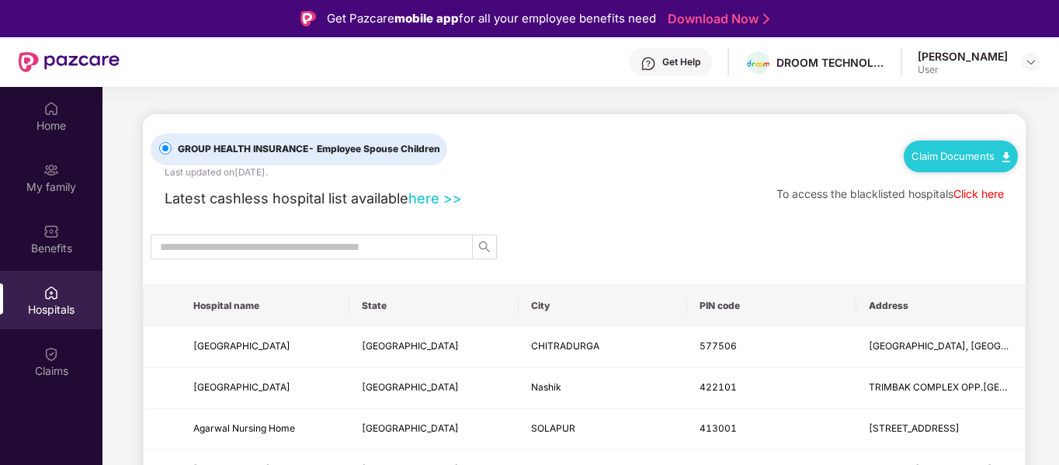 This screenshot has width=1059, height=465. I want to click on img: svg+xml;base64,PHN2ZyBpZD0iSGVscC0zMngzMiIgeG1sbnM9Imh0dHA6Ly93d3cudzMub3JnLzIwMDAvc3ZnIiB3aWR0aD..., so click(648, 64).